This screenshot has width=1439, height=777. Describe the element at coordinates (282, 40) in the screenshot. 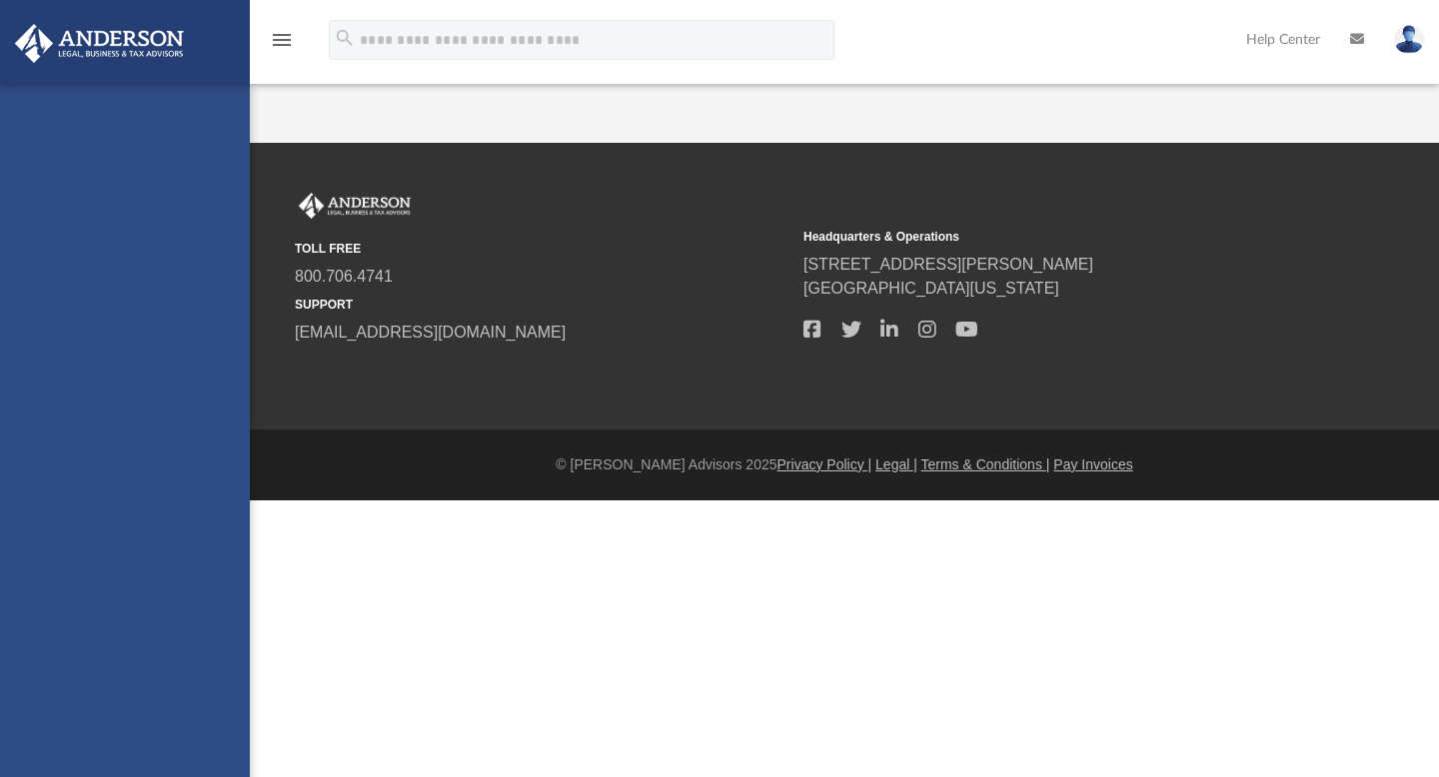

I see `i: menu` at that location.